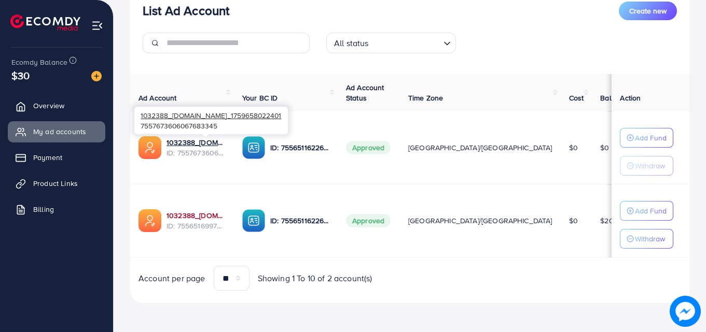 The image size is (706, 332). What do you see at coordinates (60, 132) in the screenshot?
I see `span: My ad accounts` at bounding box center [60, 132].